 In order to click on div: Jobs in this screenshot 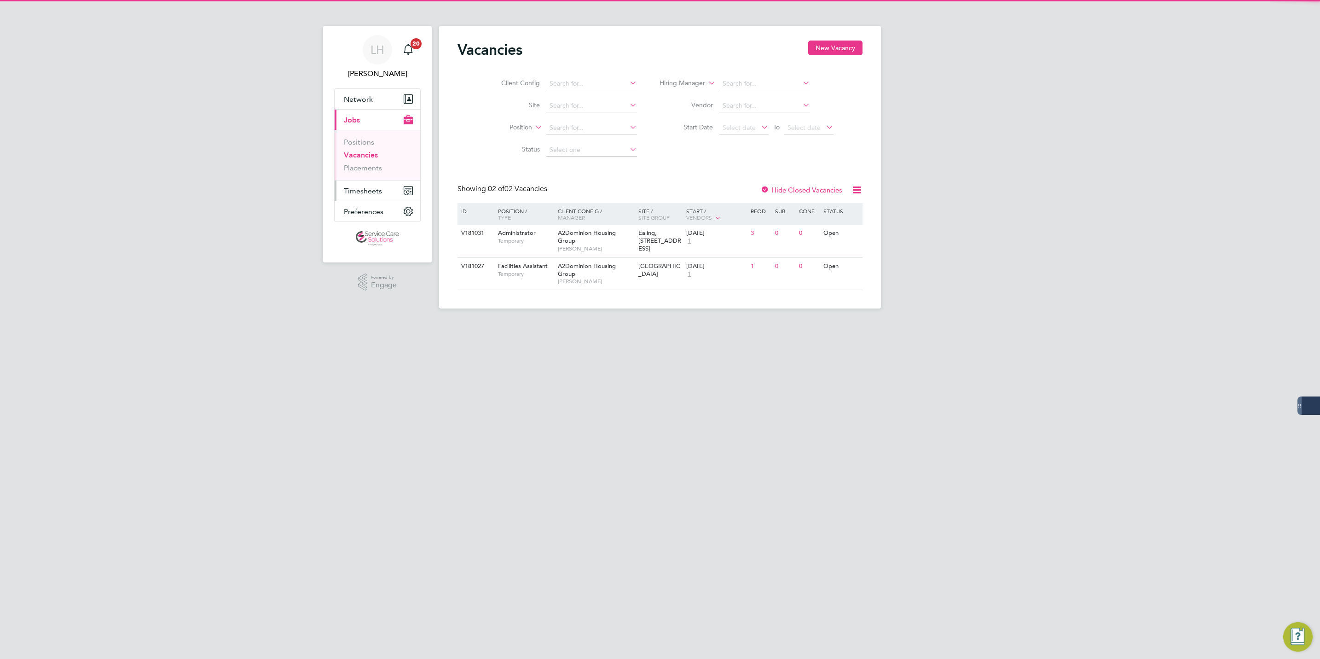, I will do `click(377, 155)`.